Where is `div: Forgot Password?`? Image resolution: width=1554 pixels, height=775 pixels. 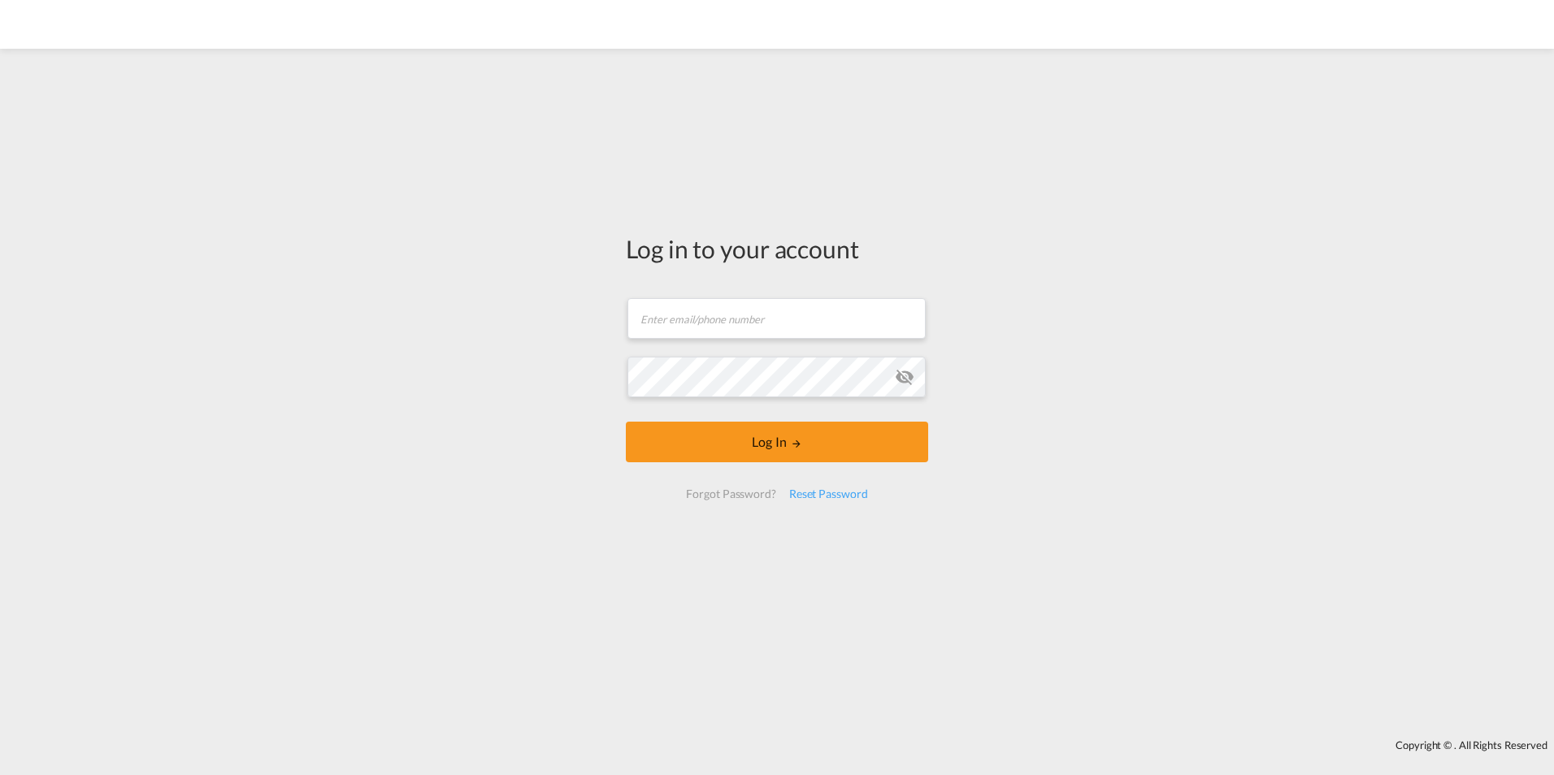 div: Forgot Password? is located at coordinates (731, 494).